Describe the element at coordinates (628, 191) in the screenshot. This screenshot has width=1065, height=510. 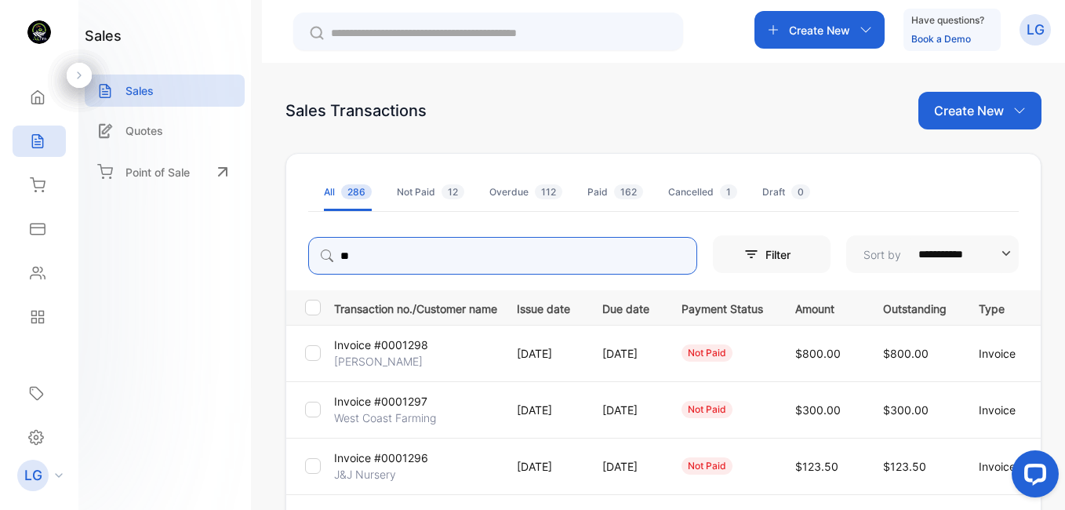
I see `span: 162` at that location.